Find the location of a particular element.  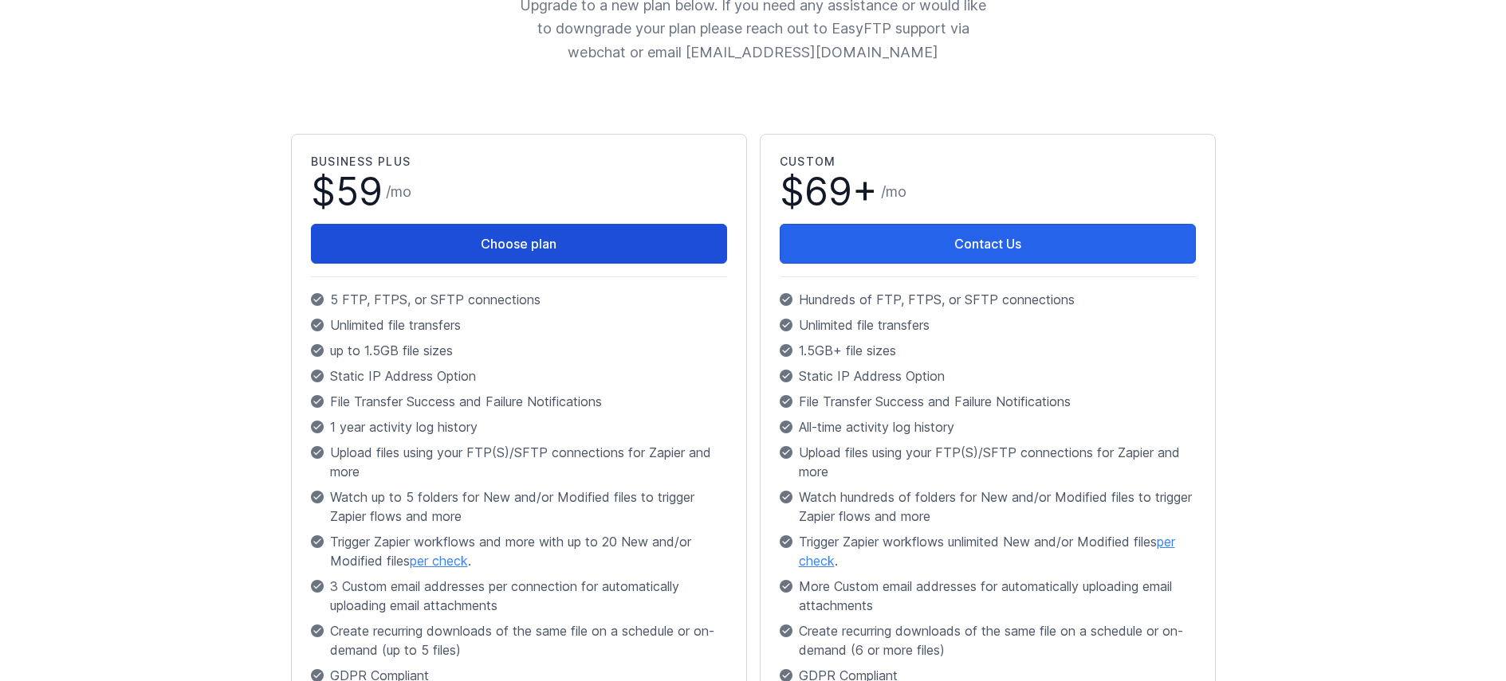

p: Watch hundreds of folders for New and/or Modified files to trigger Zapier flows and more is located at coordinates (988, 507).